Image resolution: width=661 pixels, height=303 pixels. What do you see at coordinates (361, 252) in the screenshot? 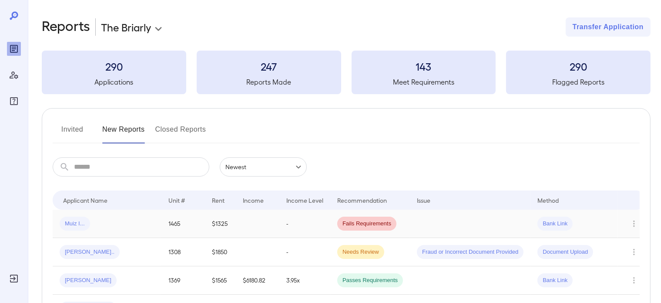
I see `span: Needs Review` at bounding box center [361, 252].